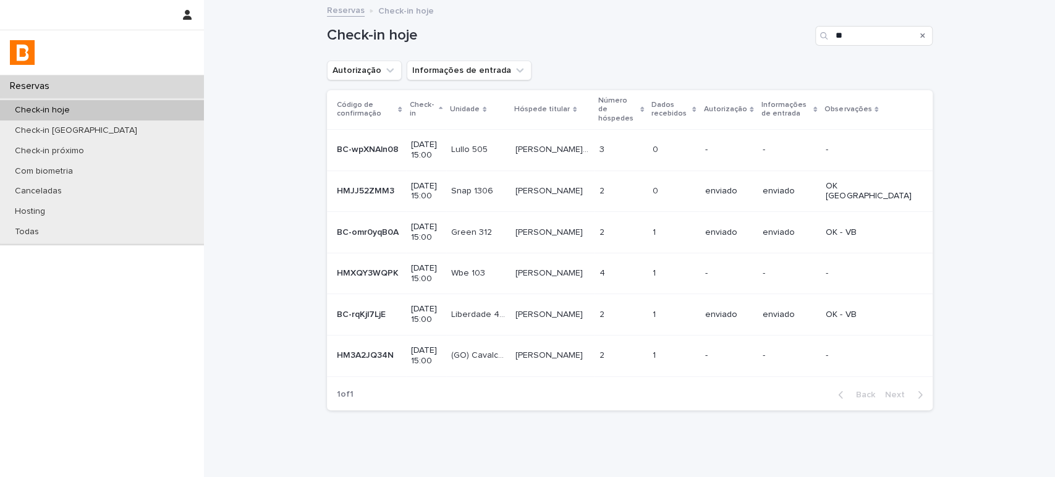 This screenshot has width=1055, height=477. Describe the element at coordinates (725, 109) in the screenshot. I see `p: Autorização` at that location.